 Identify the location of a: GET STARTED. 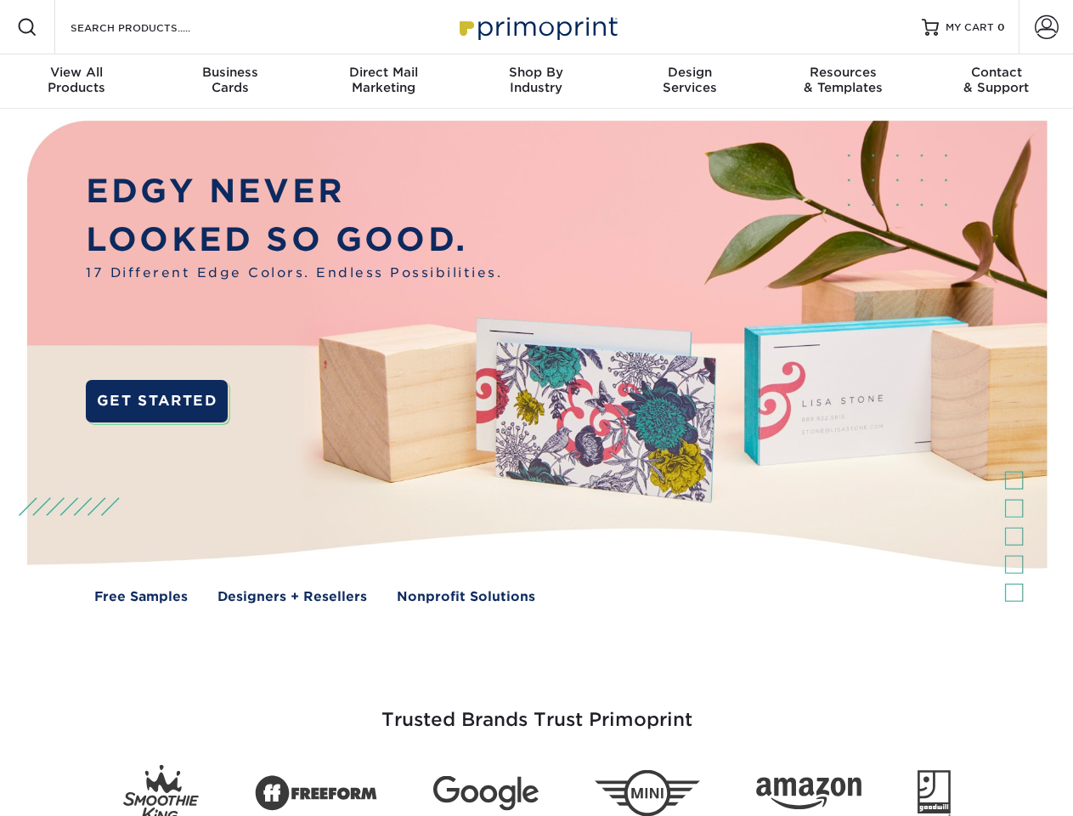
(156, 401).